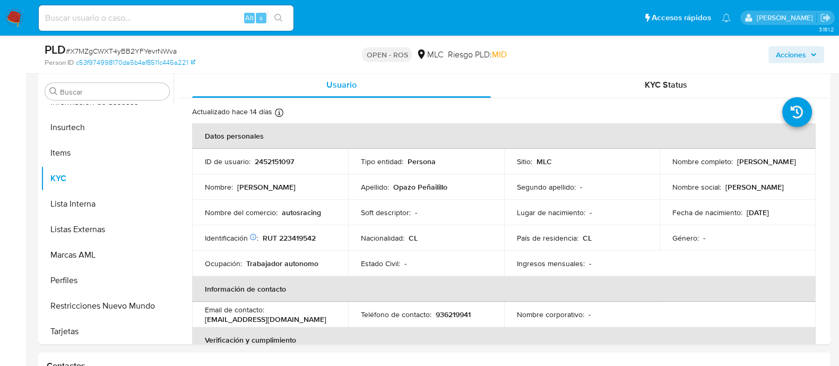  Describe the element at coordinates (546, 187) in the screenshot. I see `p: Segundo apellido :` at that location.